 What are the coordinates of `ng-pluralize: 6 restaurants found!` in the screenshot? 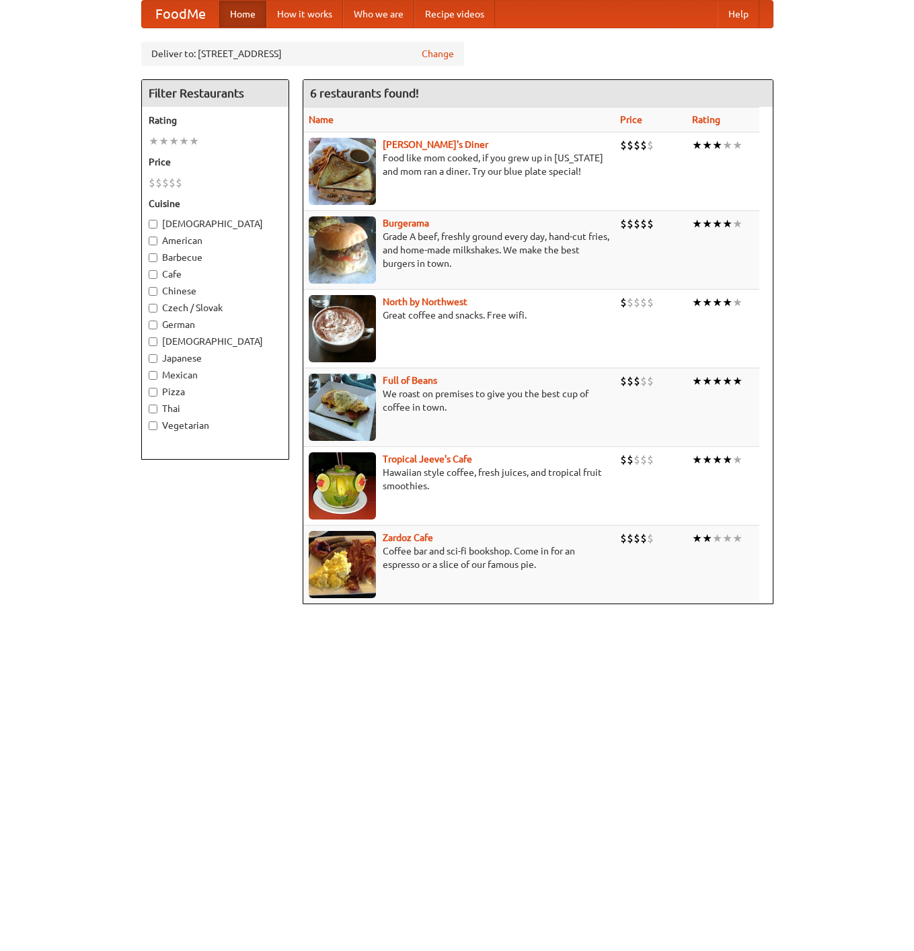 It's located at (364, 93).